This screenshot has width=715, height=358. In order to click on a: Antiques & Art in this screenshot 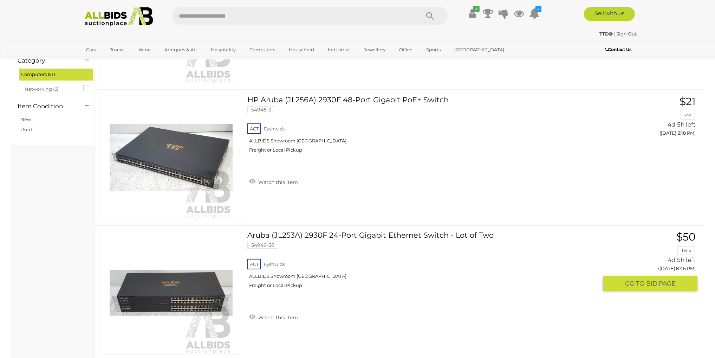, I will do `click(181, 50)`.